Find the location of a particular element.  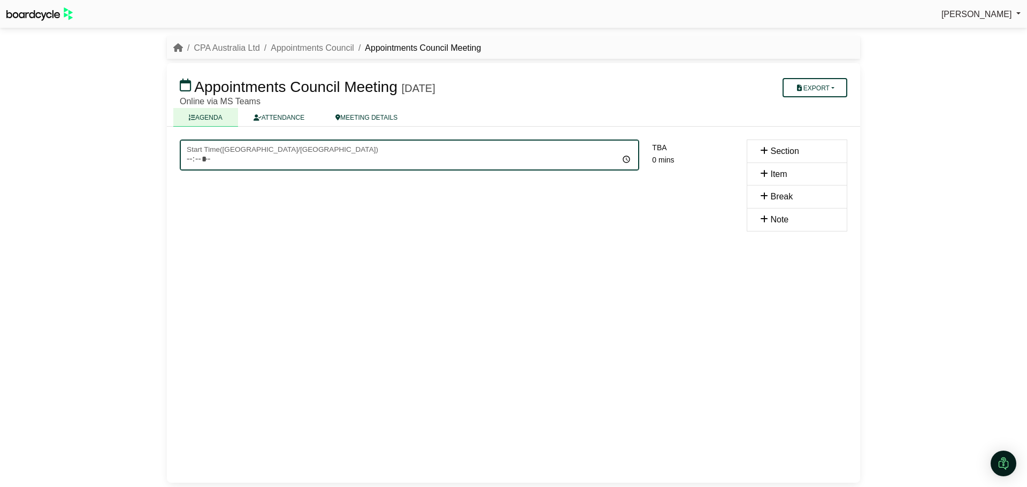

span: 0 mins is located at coordinates (663, 160).